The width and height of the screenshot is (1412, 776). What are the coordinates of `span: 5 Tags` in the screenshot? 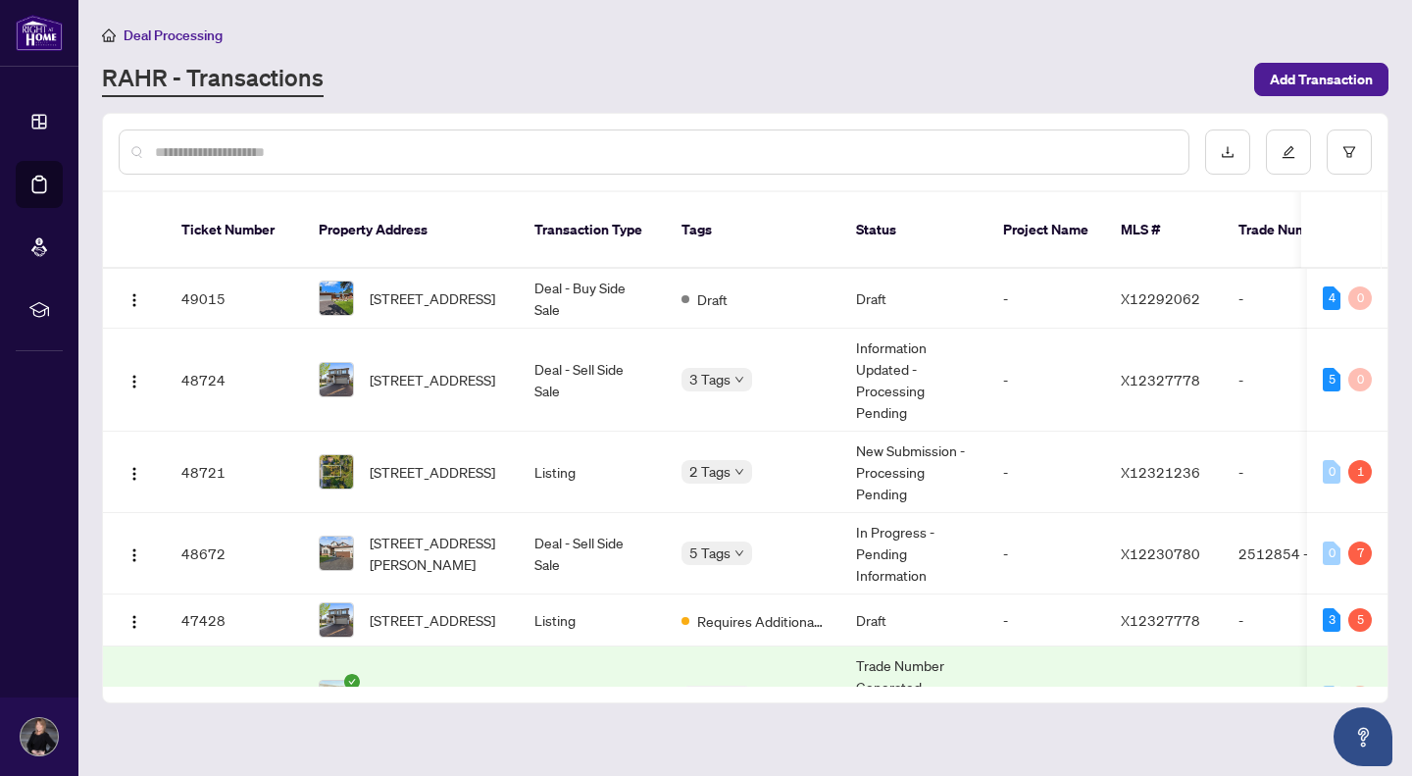 It's located at (710, 552).